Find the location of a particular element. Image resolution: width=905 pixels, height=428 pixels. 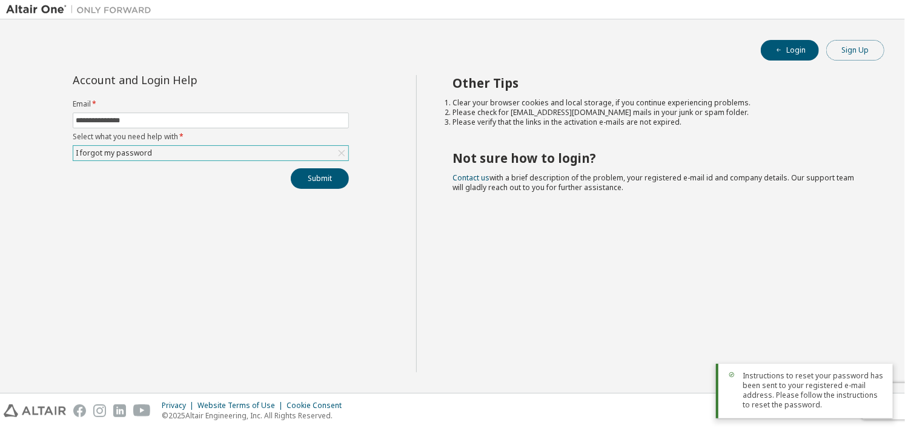

label: Email is located at coordinates (211, 104).